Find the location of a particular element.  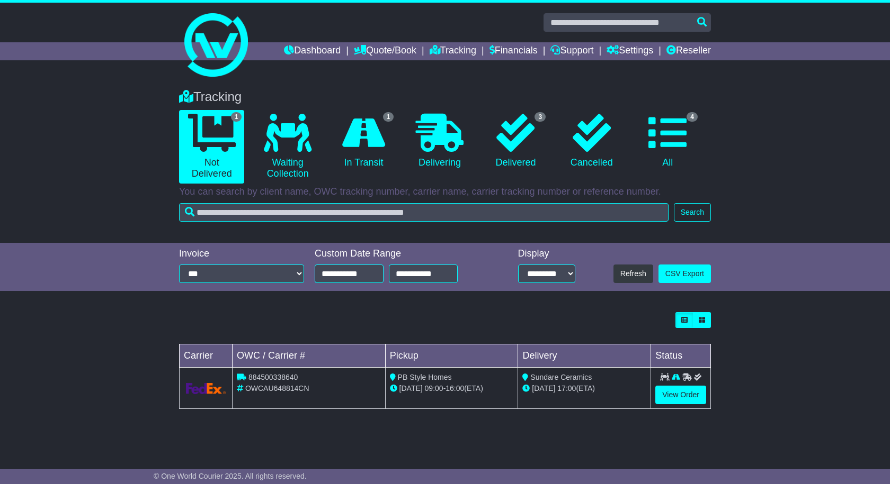

a: Dashboard is located at coordinates (312, 51).